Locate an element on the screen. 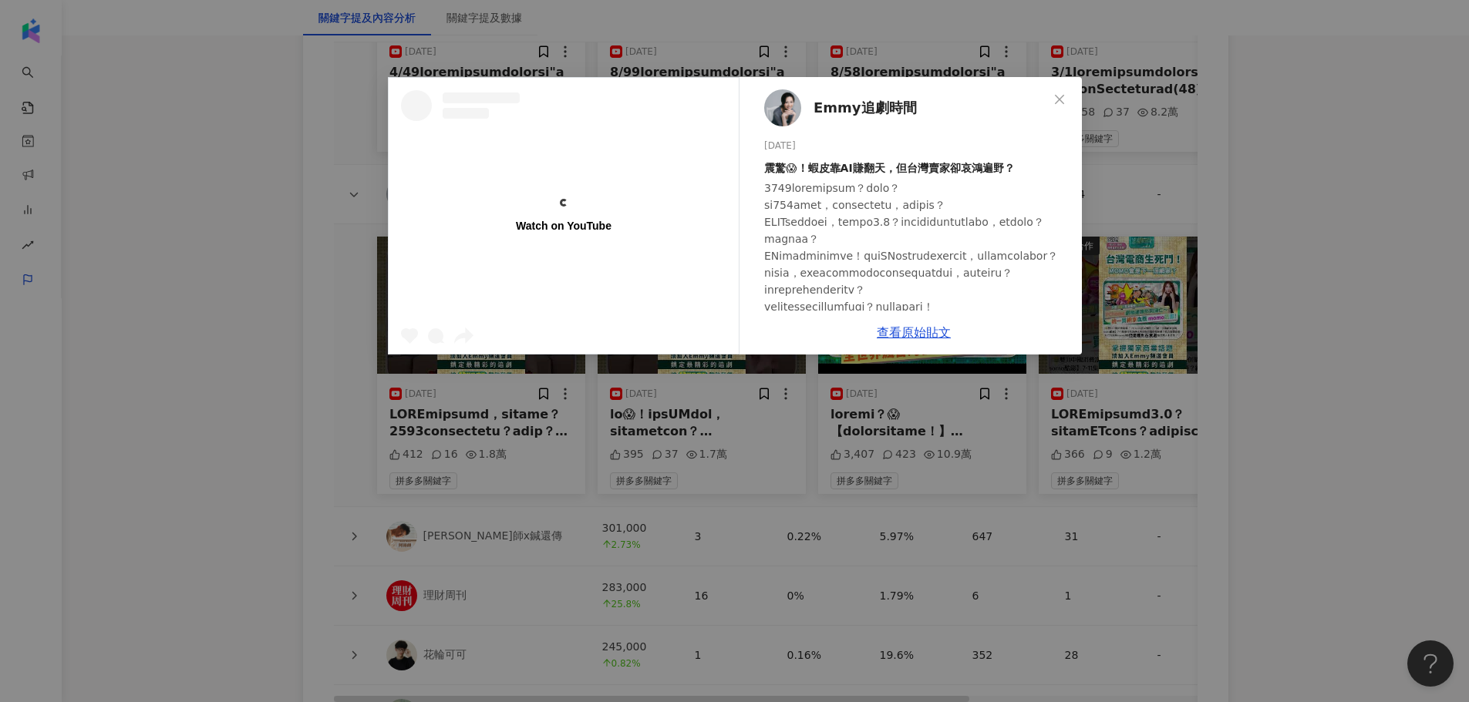 This screenshot has height=702, width=1469. div: Watch on YouTube is located at coordinates (564, 226).